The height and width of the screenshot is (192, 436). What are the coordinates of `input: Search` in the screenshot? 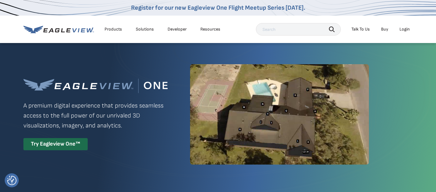 It's located at (299, 29).